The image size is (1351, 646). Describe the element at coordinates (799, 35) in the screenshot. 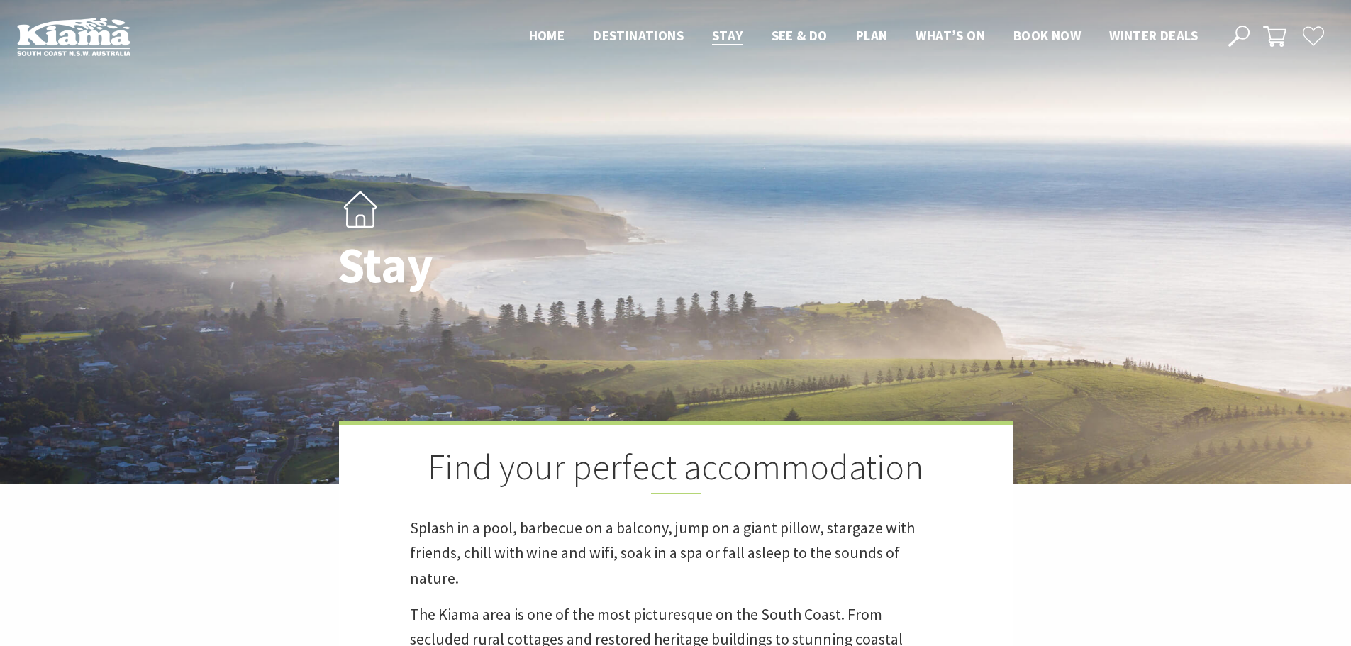

I see `span: See & Do` at that location.